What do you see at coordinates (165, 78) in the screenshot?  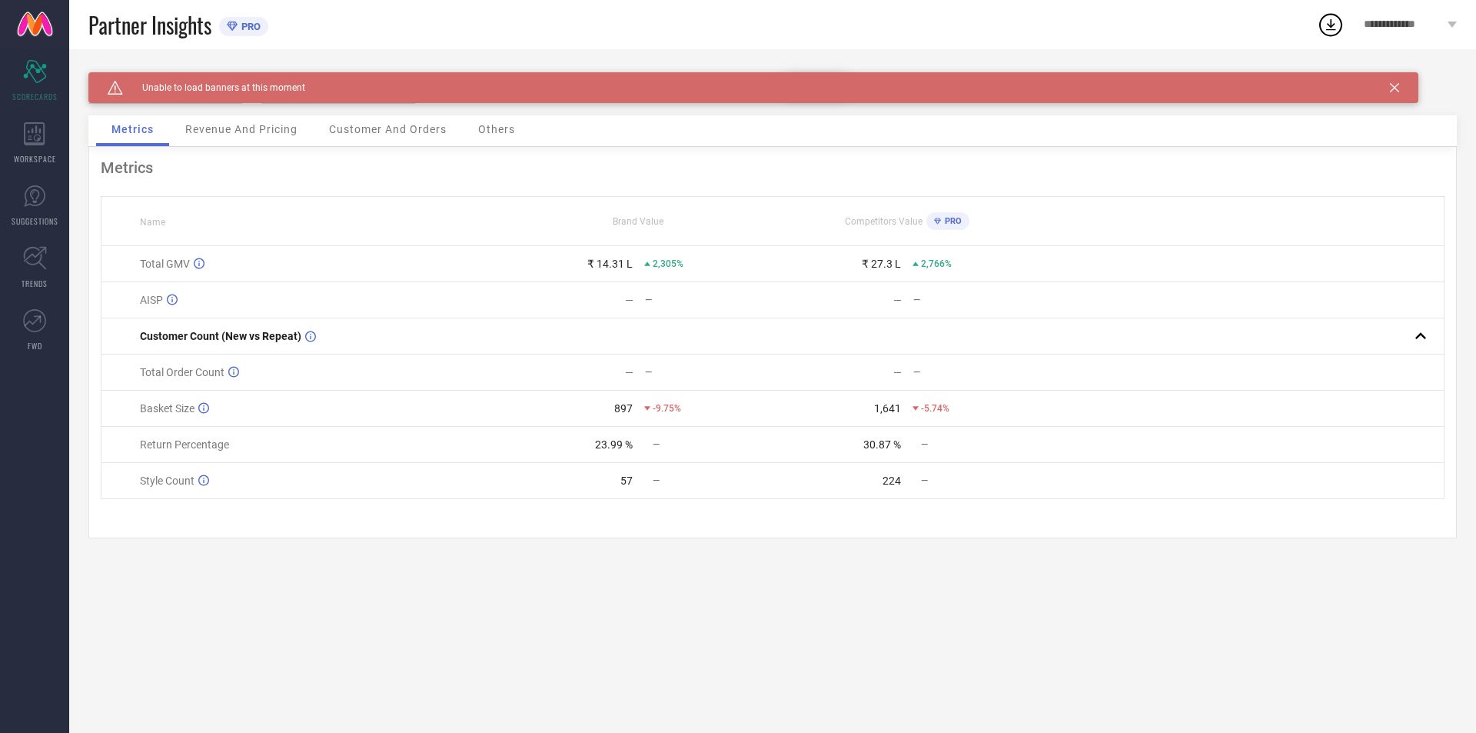 I see `div: Brand` at bounding box center [165, 78].